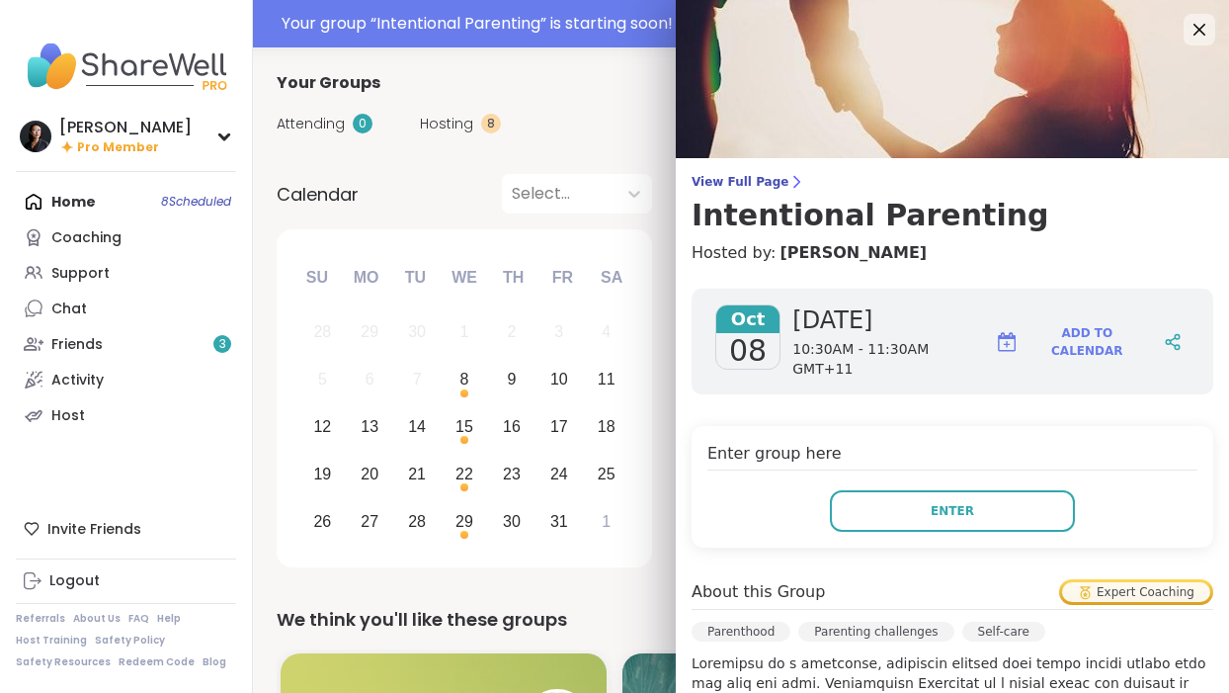 The height and width of the screenshot is (693, 1229). I want to click on div: Self-care, so click(1004, 631).